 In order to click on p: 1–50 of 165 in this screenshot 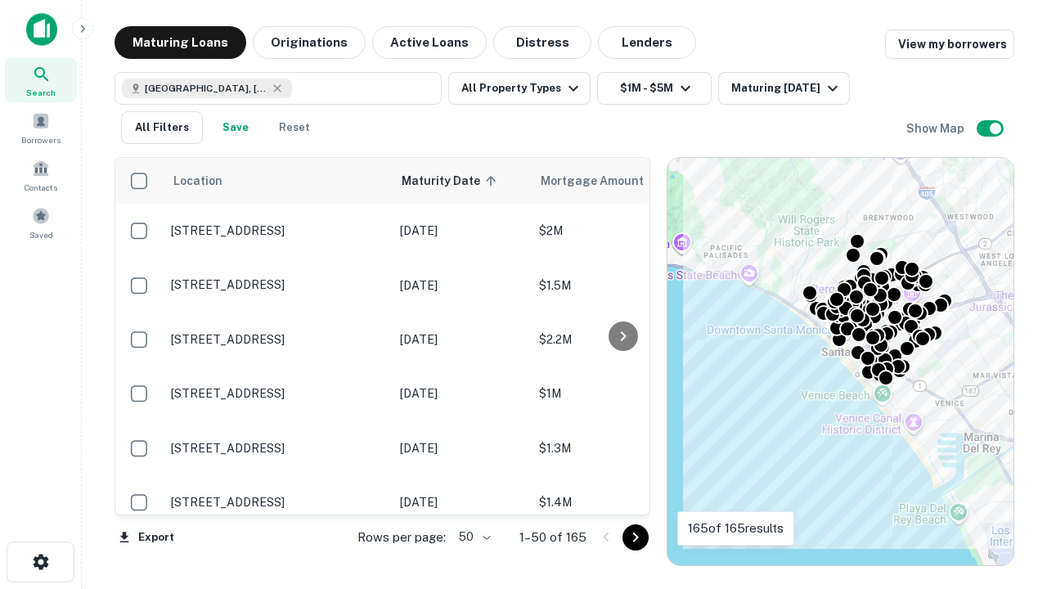, I will do `click(553, 537)`.